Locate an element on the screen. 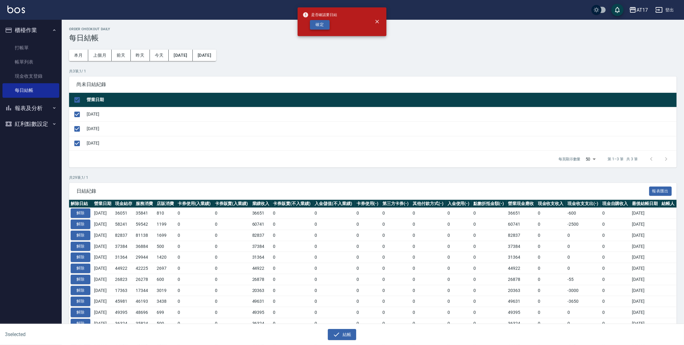  h3: 每日結帳 is located at coordinates (373, 38).